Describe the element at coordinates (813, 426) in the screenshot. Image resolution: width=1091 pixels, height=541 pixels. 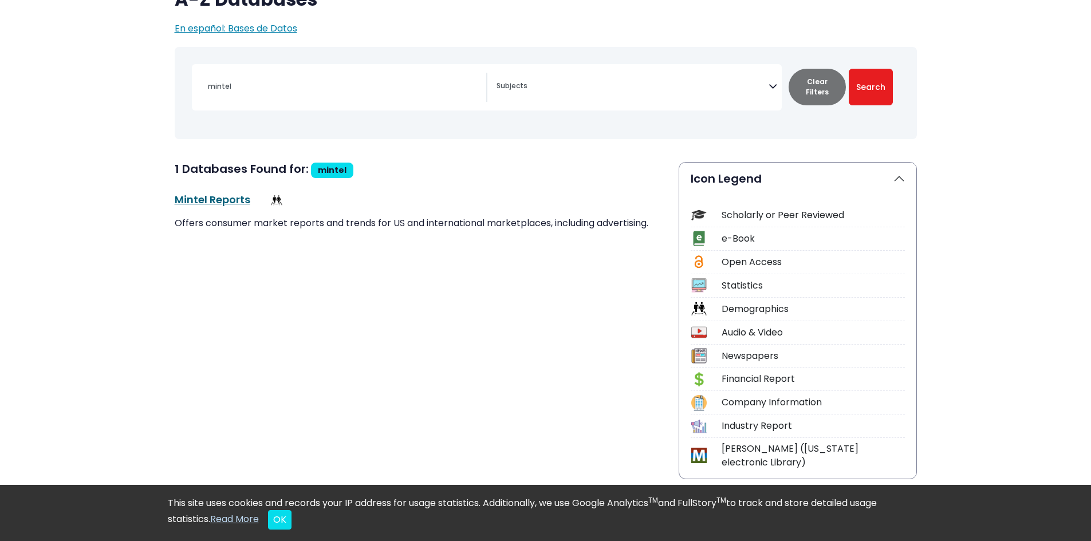
I see `div: Industry Report` at that location.